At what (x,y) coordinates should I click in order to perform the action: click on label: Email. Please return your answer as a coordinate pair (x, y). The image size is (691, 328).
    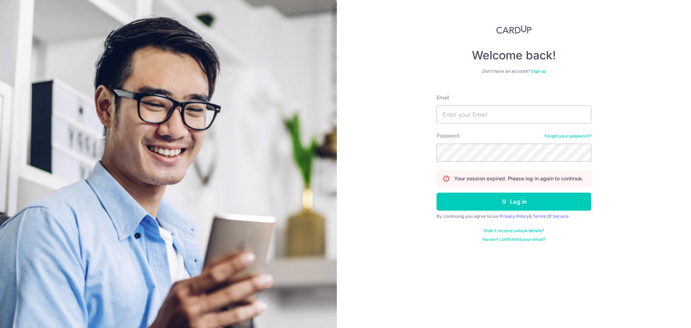
    Looking at the image, I should click on (443, 98).